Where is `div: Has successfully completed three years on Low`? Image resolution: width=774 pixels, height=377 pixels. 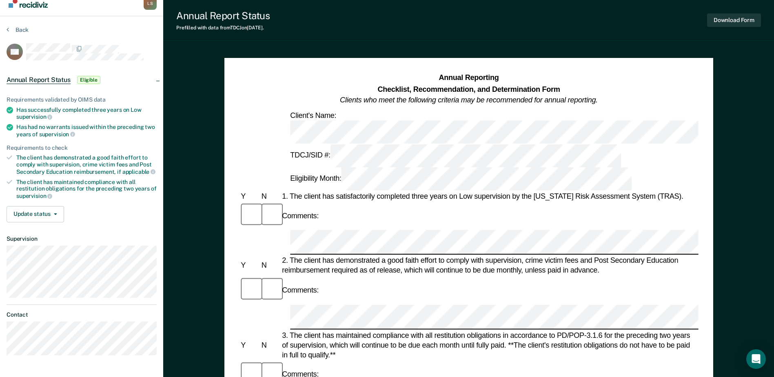
div: Has successfully completed three years on Low is located at coordinates (87, 113).